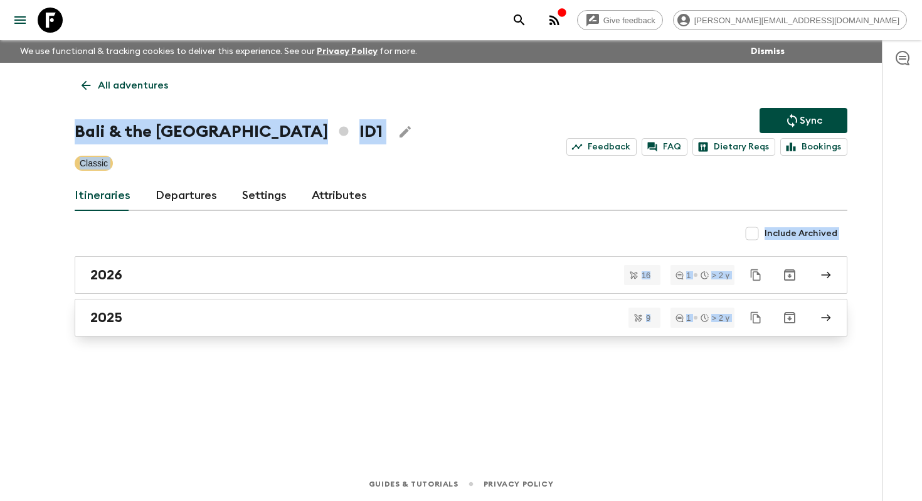 This screenshot has height=501, width=922. I want to click on button: Sync adventure departures to the booking engine, so click(804, 120).